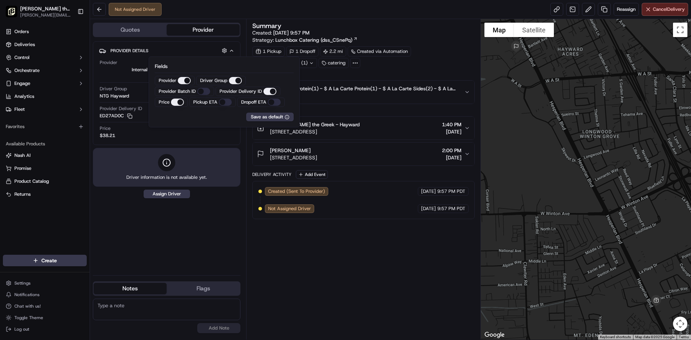 This screenshot has height=340, width=691. I want to click on p: Fields, so click(224, 66).